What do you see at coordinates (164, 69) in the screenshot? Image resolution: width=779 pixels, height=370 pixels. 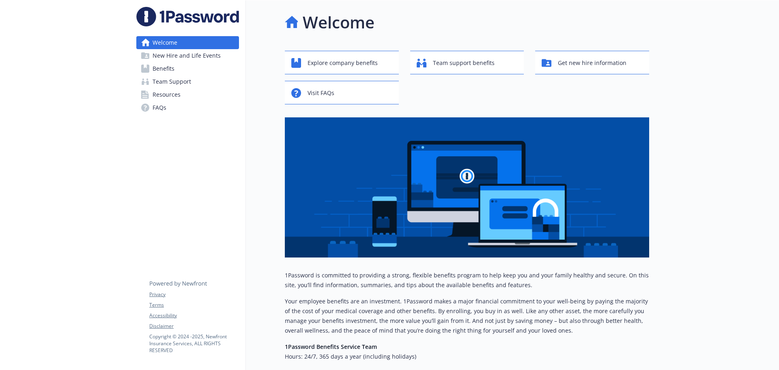 I see `span: Benefits` at bounding box center [164, 69].